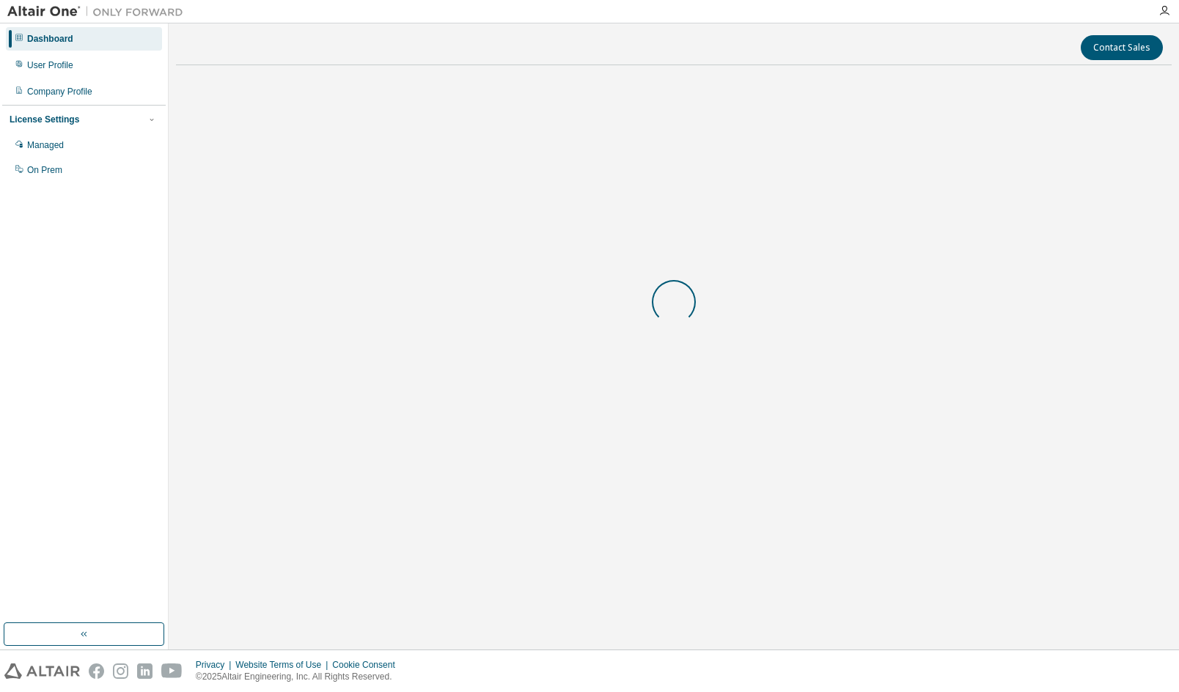 The width and height of the screenshot is (1179, 692). Describe the element at coordinates (59, 92) in the screenshot. I see `div: Company Profile` at that location.